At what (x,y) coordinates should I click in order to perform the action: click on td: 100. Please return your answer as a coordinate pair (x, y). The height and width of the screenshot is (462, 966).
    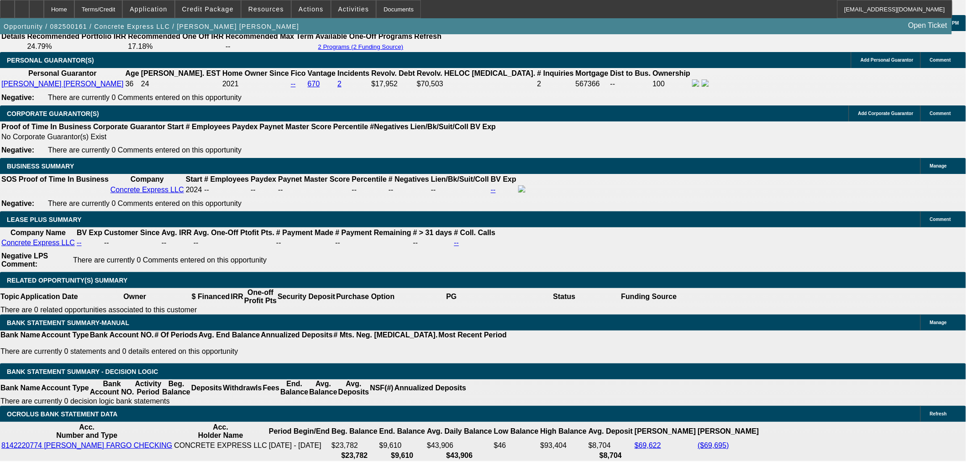
    Looking at the image, I should click on (671, 84).